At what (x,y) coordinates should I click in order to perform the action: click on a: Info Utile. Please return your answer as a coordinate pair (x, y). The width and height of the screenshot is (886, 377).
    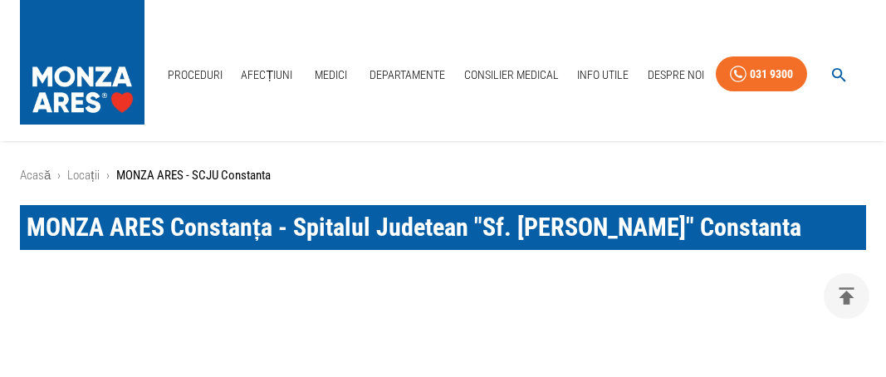
    Looking at the image, I should click on (603, 75).